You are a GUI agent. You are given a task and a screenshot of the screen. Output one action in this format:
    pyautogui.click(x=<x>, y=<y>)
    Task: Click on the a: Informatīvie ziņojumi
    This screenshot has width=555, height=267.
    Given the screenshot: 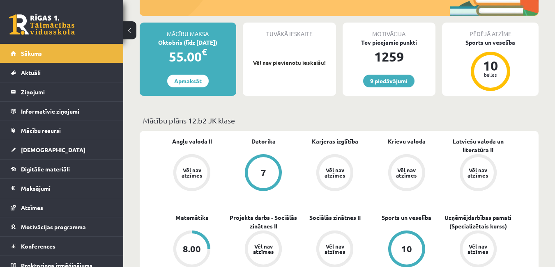 What is the action you would take?
    pyautogui.click(x=62, y=111)
    